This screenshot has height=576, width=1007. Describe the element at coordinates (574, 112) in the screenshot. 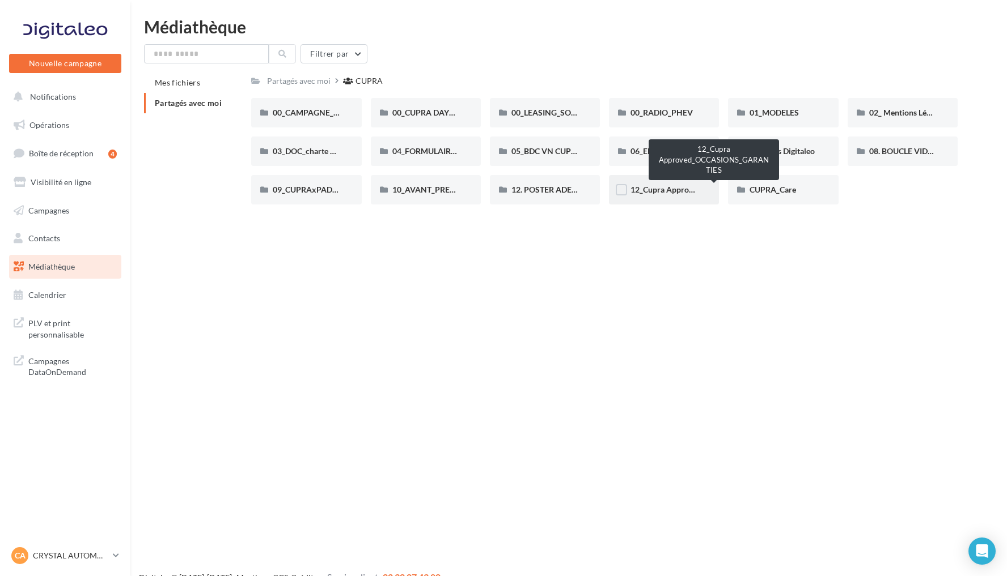

I see `span: 00_LEASING_SOCIAL_ÉLECTRIQUE` at that location.